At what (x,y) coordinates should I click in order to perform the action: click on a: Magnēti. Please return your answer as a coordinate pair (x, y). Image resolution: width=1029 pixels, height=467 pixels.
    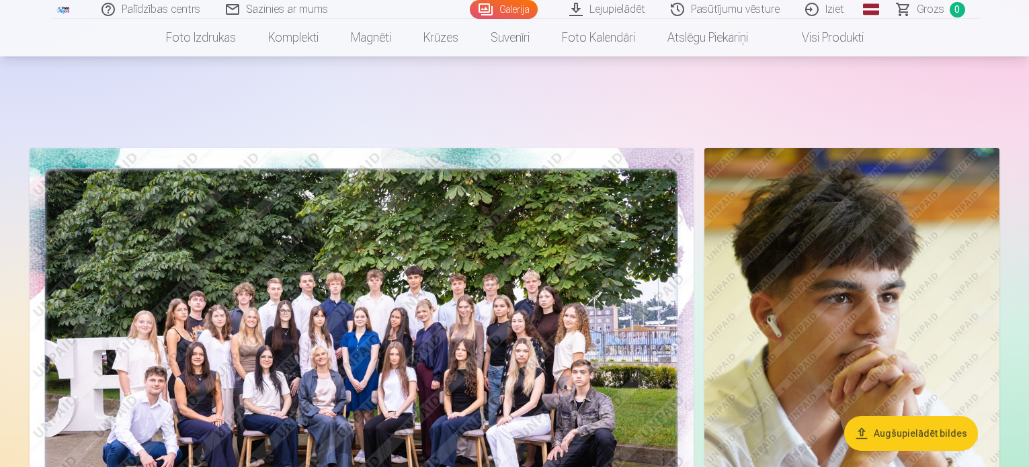
    Looking at the image, I should click on (371, 38).